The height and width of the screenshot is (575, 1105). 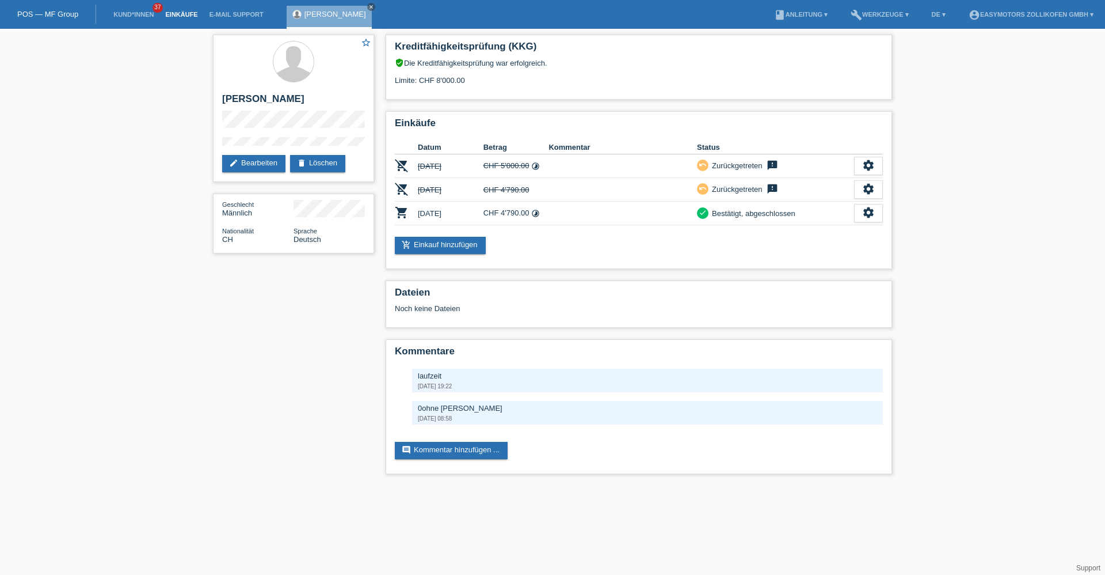 What do you see at coordinates (402, 212) in the screenshot?
I see `i: POSP00028559` at bounding box center [402, 212].